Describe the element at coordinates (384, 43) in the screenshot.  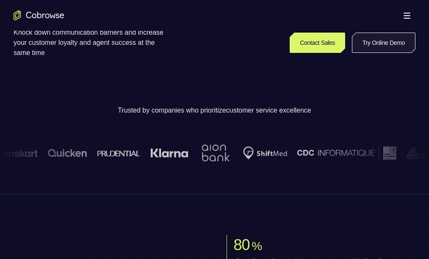
I see `a: Try Online Demo` at that location.